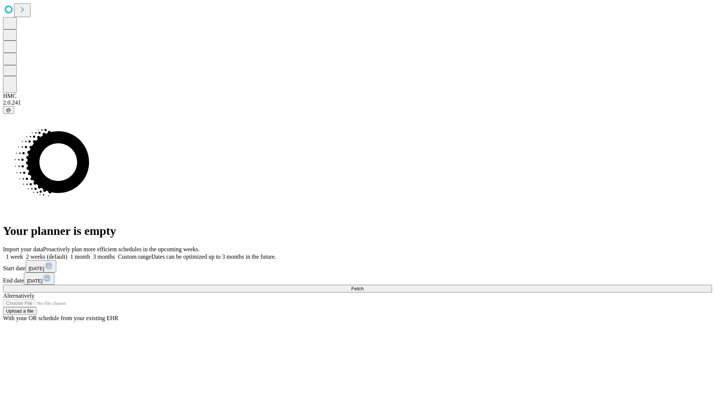 The width and height of the screenshot is (715, 402). I want to click on div: End date, so click(358, 279).